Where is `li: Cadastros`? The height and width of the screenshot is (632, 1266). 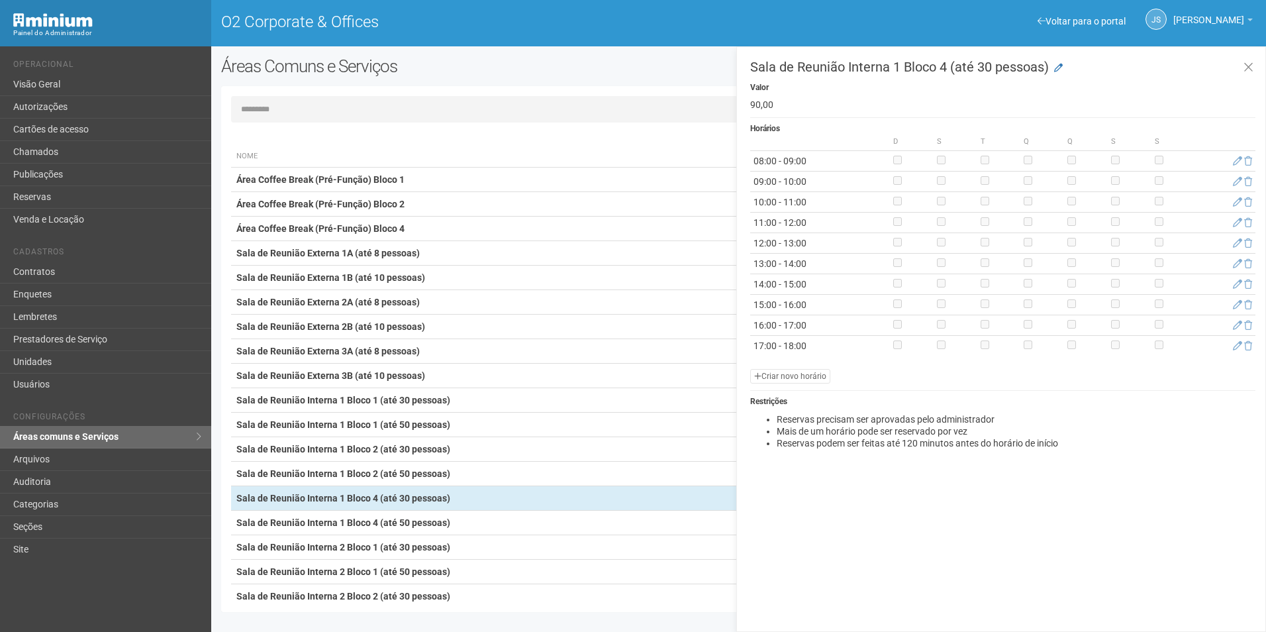 li: Cadastros is located at coordinates (107, 254).